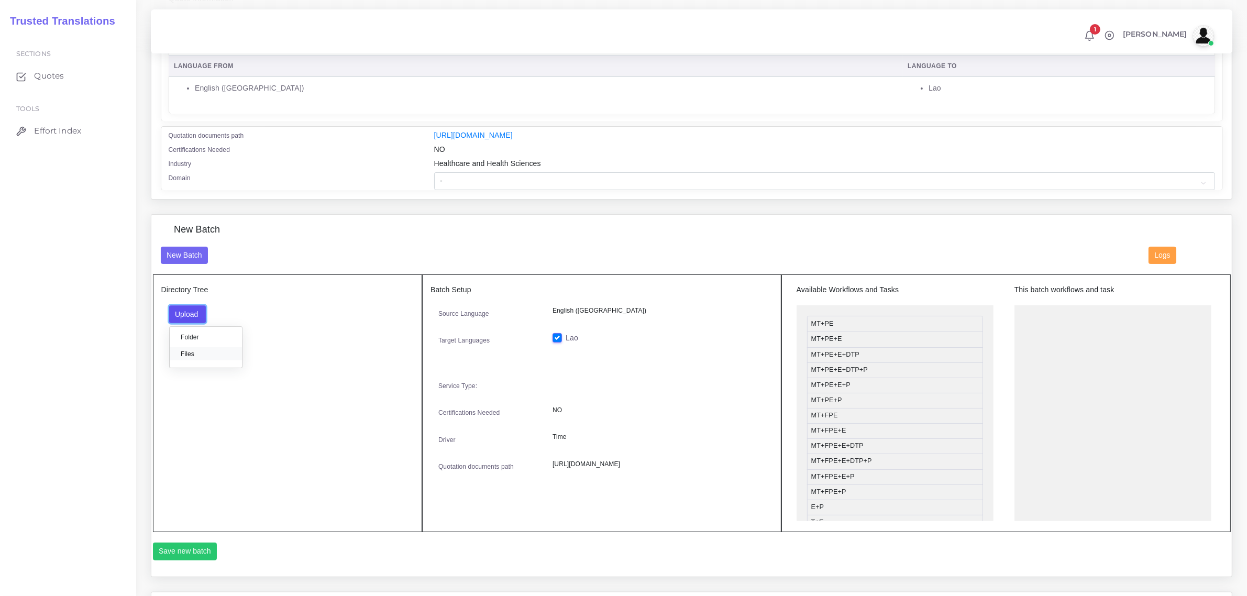 The image size is (1247, 596). Describe the element at coordinates (895, 324) in the screenshot. I see `li: MT+PE` at that location.